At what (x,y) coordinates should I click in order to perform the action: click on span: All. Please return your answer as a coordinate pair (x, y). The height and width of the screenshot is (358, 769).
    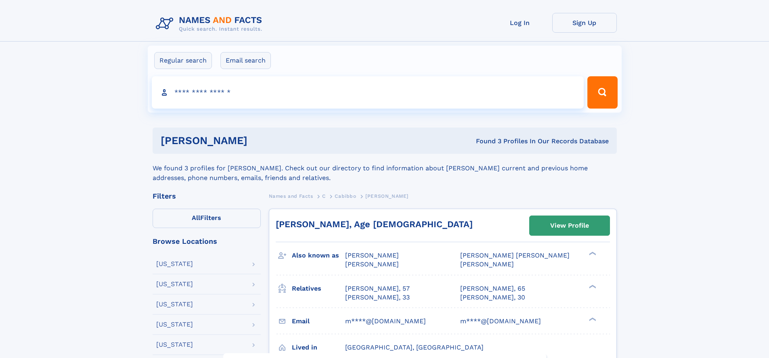
    Looking at the image, I should click on (196, 218).